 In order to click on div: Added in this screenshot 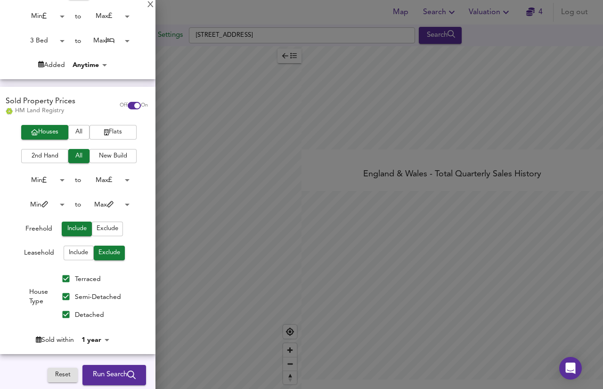, I will do `click(51, 65)`.